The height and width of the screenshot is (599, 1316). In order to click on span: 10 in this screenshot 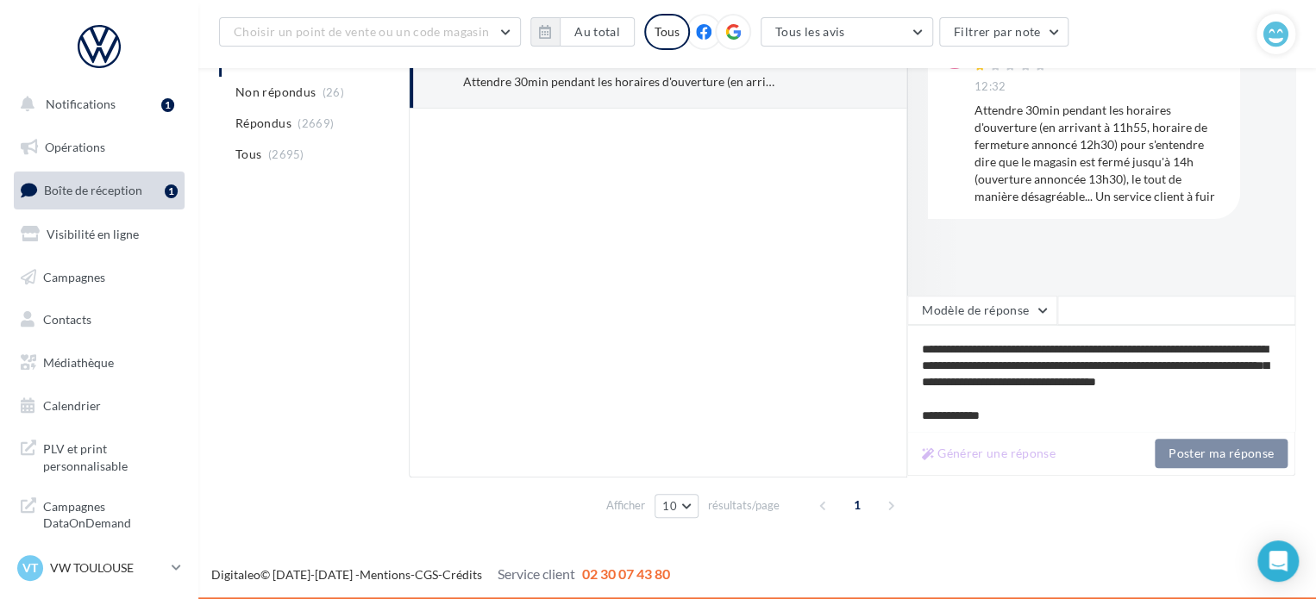, I will do `click(669, 506)`.